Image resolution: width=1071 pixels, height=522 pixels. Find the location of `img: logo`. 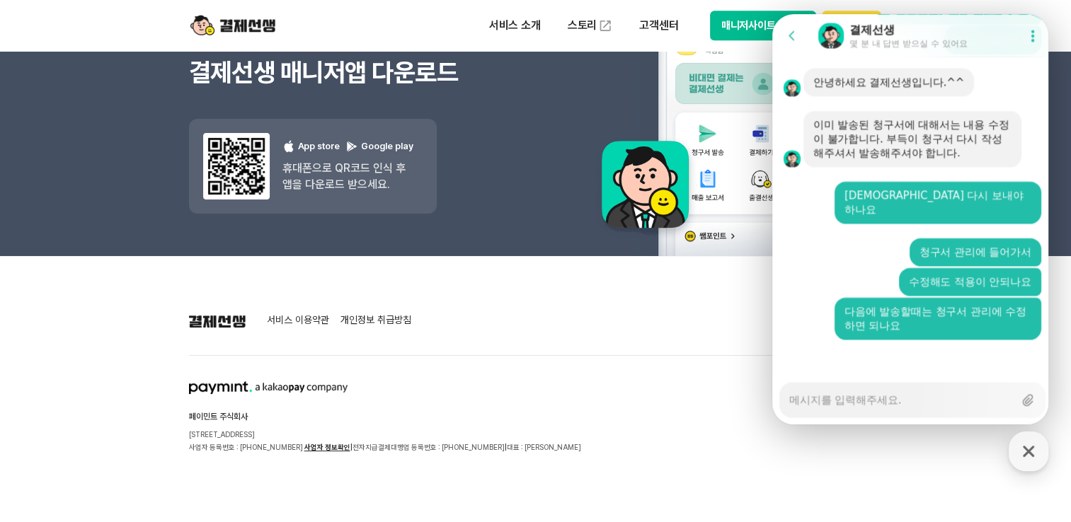

img: logo is located at coordinates (233, 25).